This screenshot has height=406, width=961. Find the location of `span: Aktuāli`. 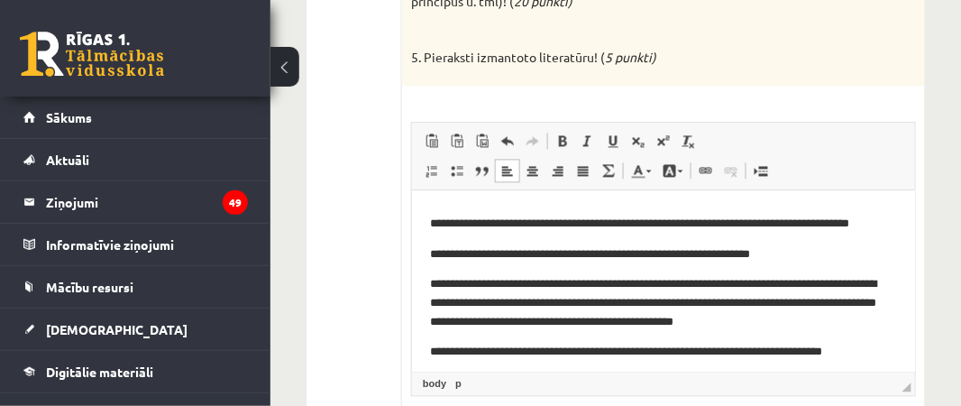

span: Aktuāli is located at coordinates (68, 160).